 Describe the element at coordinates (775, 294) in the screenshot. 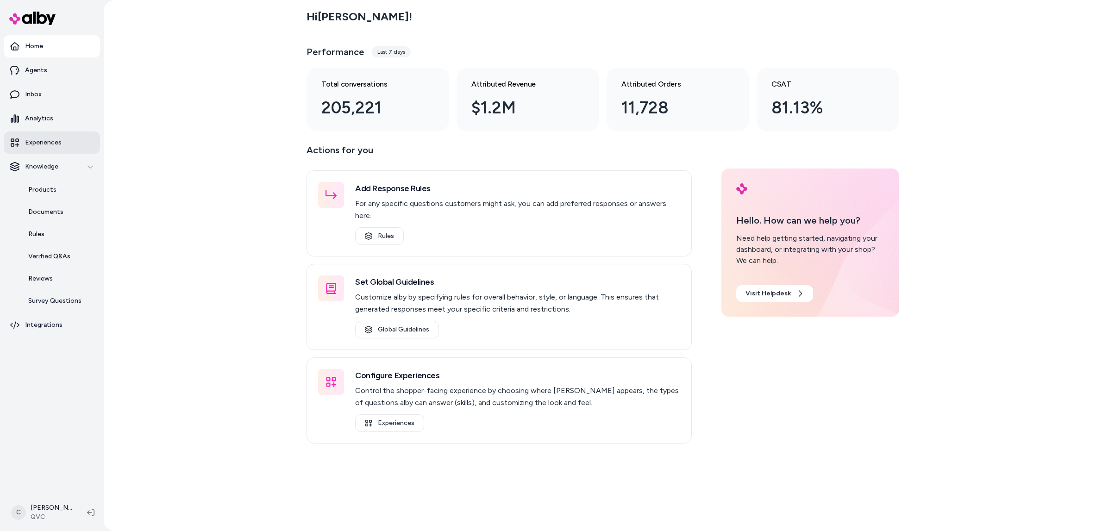

I see `a: Visit Helpdesk` at that location.